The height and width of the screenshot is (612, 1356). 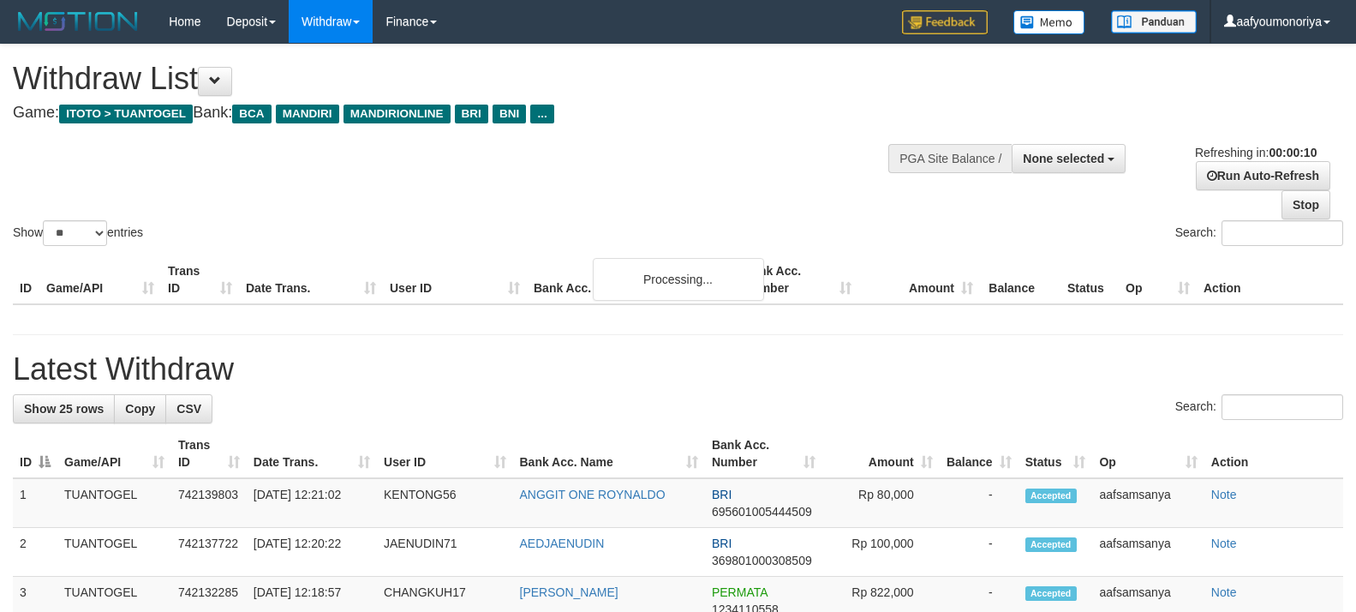 I want to click on th: Status: activate to sort column ascending, so click(x=1055, y=453).